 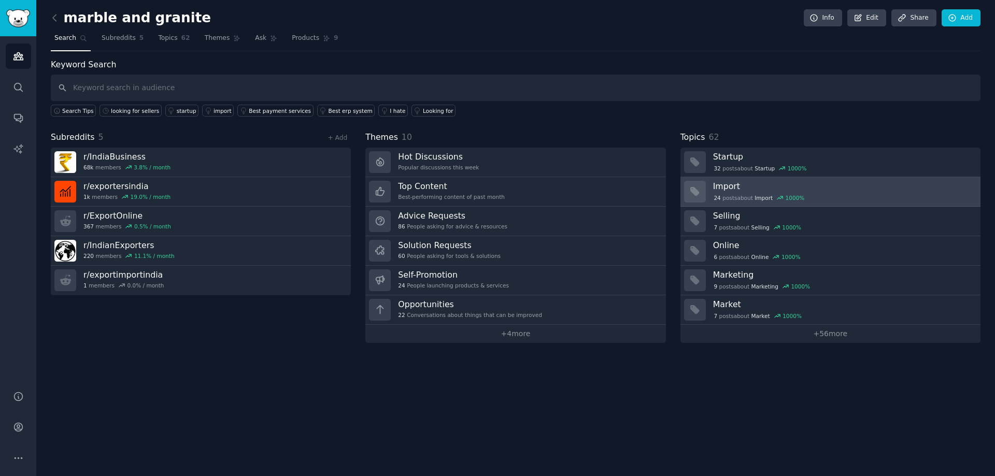 I want to click on span: 1, so click(x=85, y=286).